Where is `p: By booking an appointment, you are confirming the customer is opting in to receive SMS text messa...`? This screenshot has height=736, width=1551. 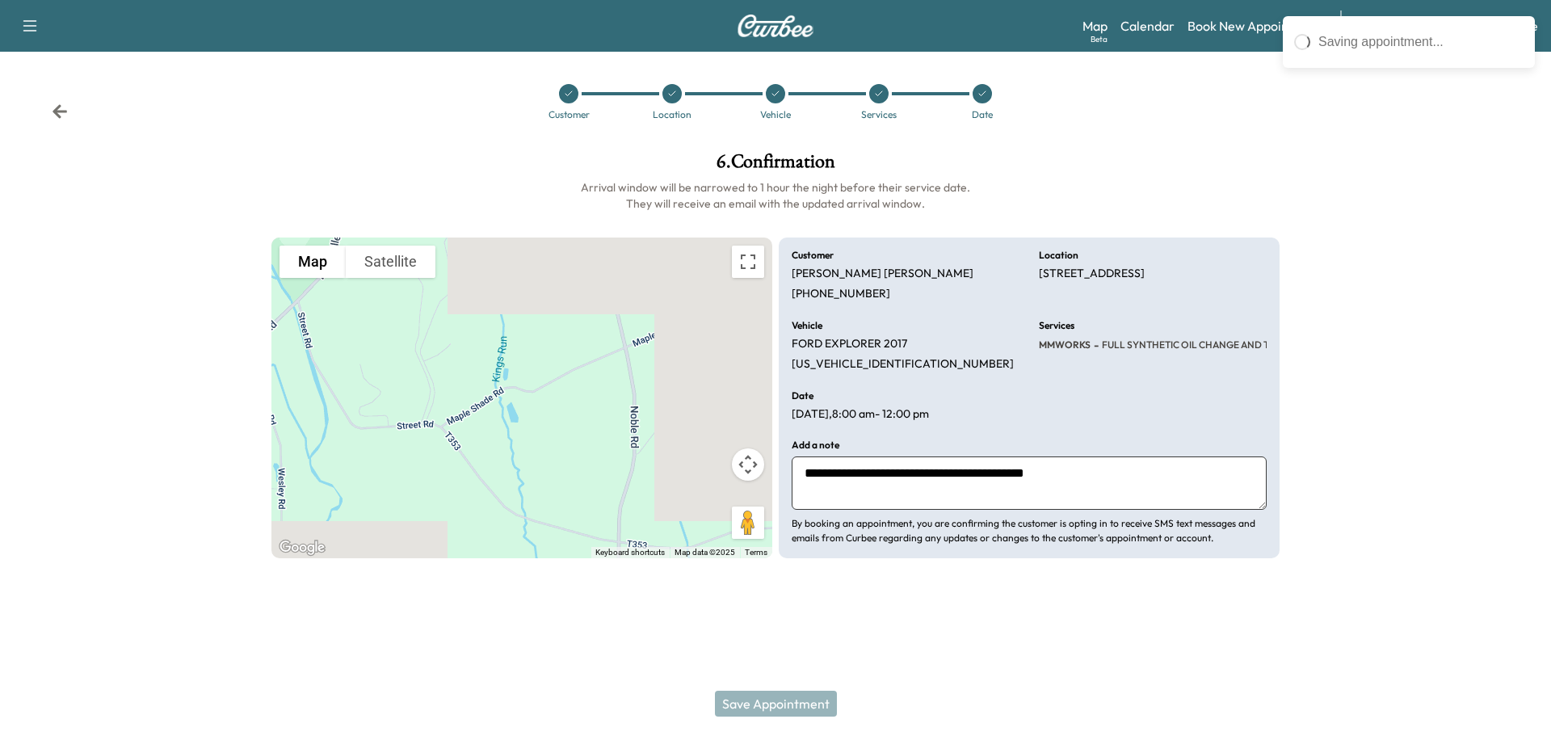
p: By booking an appointment, you are confirming the customer is opting in to receive SMS text messa... is located at coordinates (1029, 531).